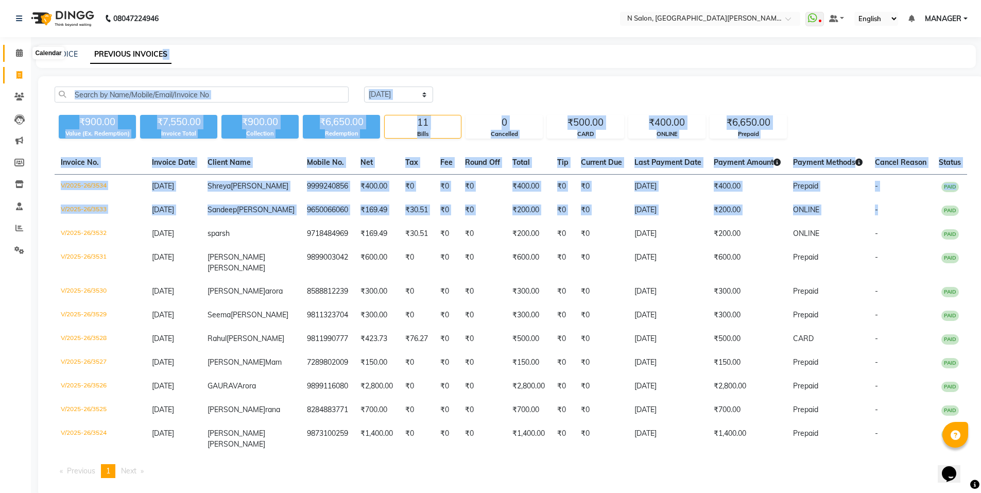 This screenshot has height=493, width=981. Describe the element at coordinates (327, 291) in the screenshot. I see `td: 8588812239` at that location.